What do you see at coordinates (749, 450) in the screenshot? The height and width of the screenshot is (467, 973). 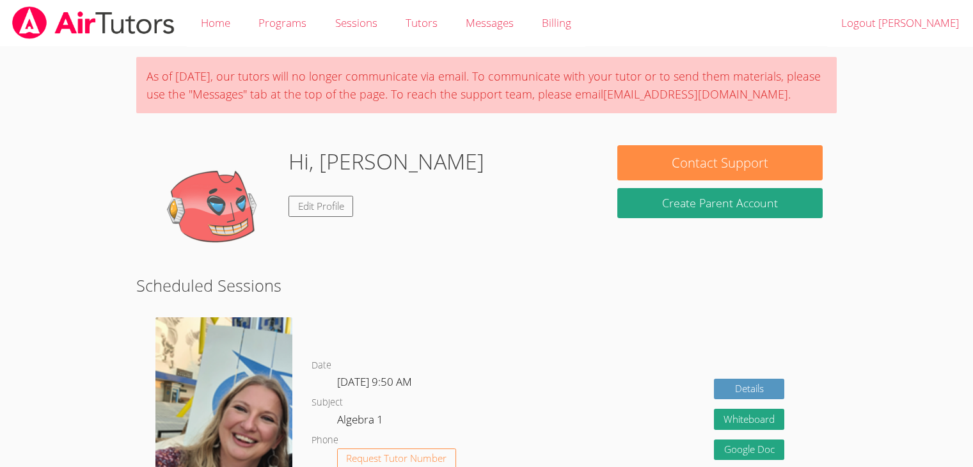 I see `a: Google Doc` at bounding box center [749, 450].